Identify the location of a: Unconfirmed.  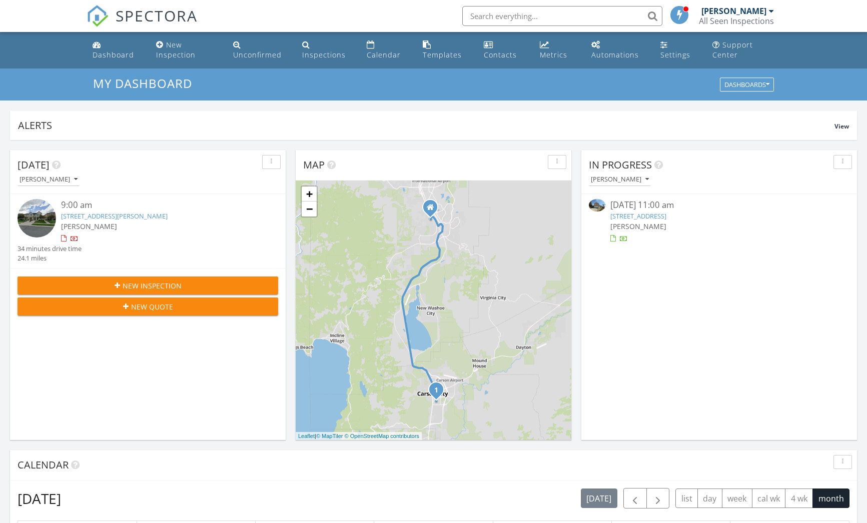
(260, 50).